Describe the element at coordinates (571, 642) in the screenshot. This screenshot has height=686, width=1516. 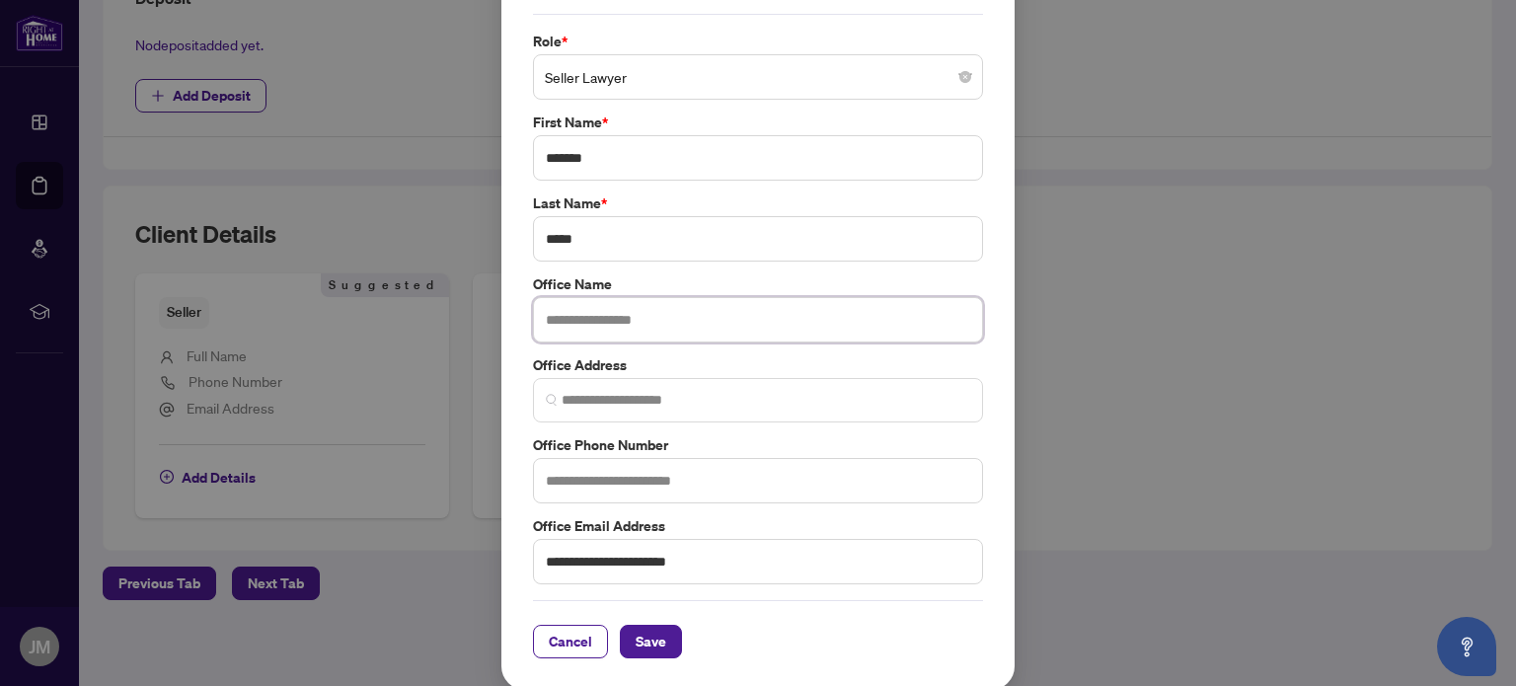
I see `button: Cancel` at that location.